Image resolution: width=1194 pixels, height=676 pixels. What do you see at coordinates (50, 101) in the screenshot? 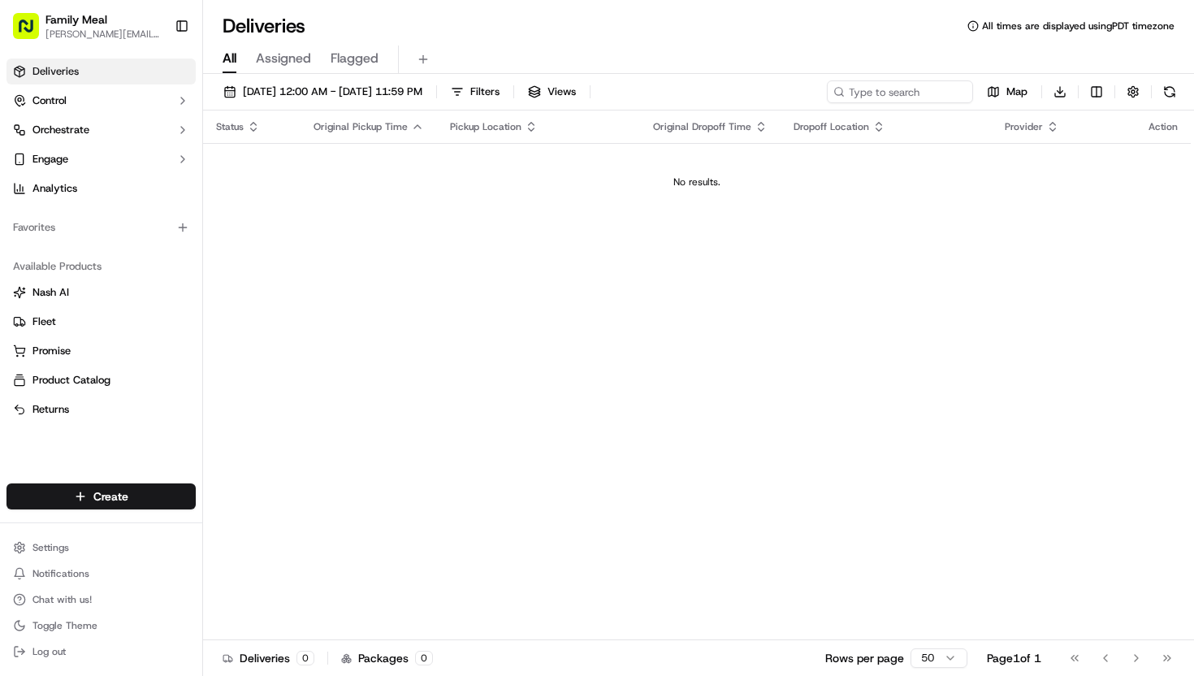
I see `span: Control` at bounding box center [50, 101].